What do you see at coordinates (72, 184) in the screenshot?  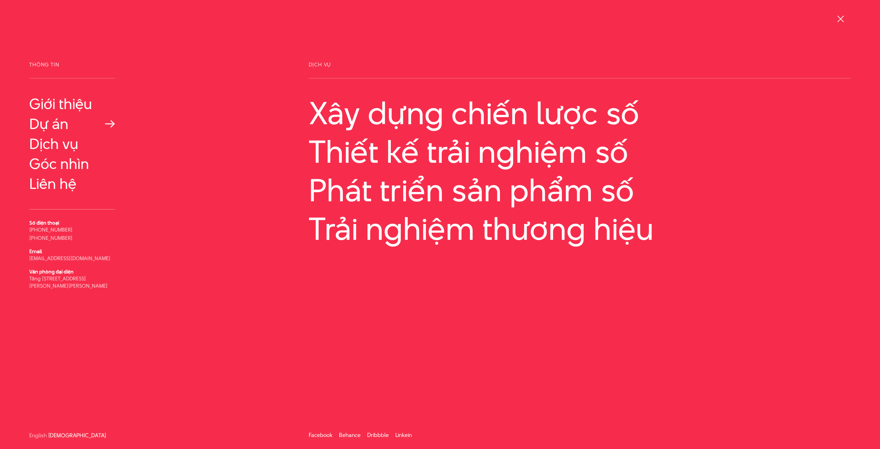 I see `a: Liên hệ` at bounding box center [72, 184].